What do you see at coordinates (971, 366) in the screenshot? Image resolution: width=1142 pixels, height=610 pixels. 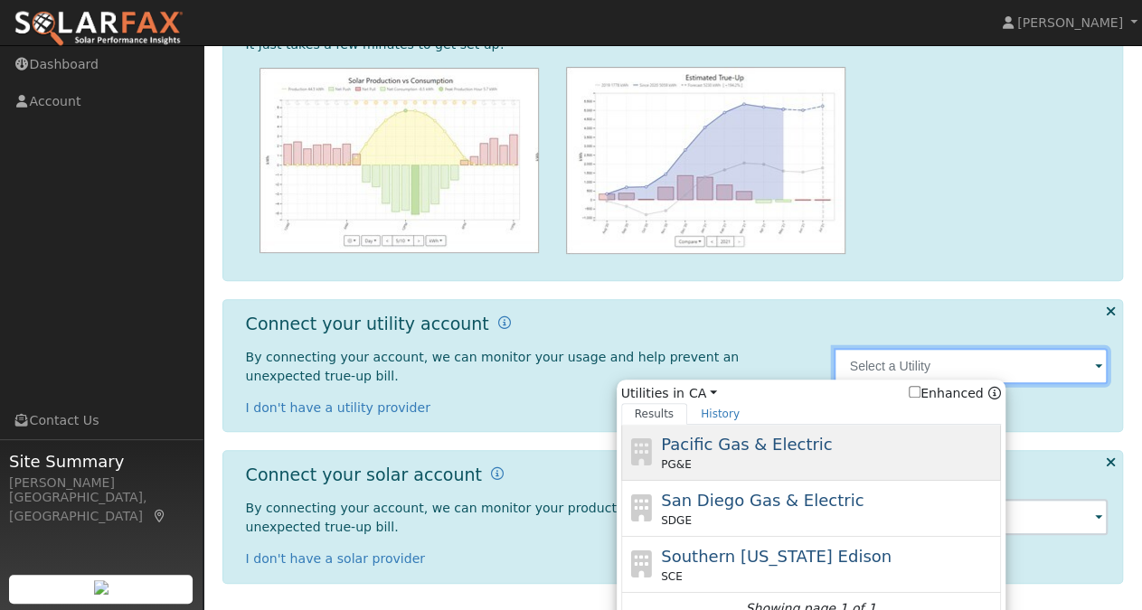 I see `input: Select a Utility` at bounding box center [971, 366].